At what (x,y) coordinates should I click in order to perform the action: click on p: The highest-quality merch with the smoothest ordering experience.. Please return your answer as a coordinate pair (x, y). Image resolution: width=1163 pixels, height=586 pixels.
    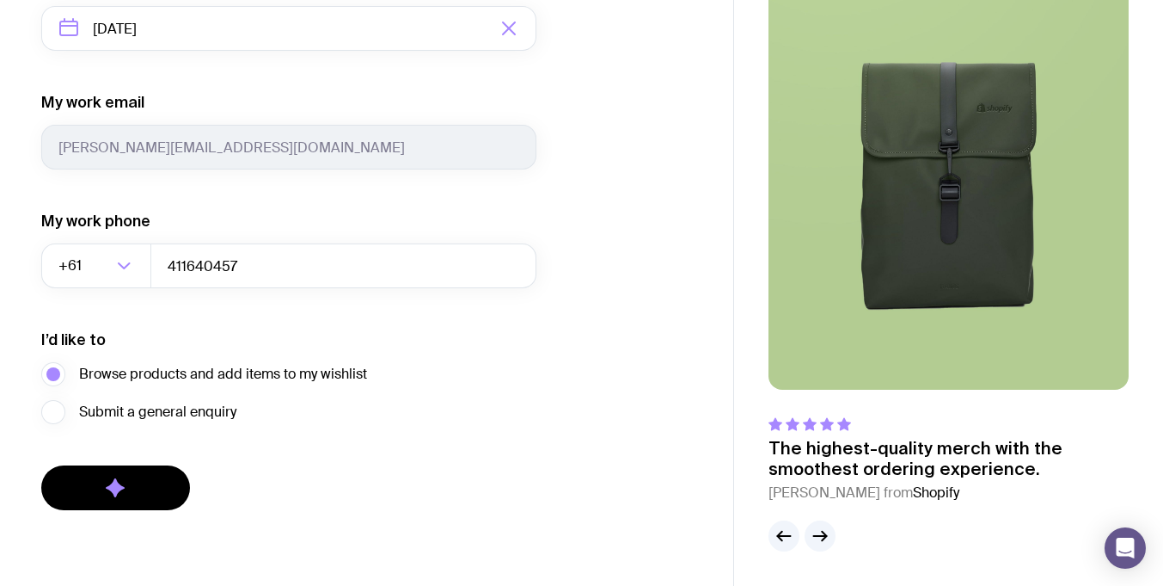
    Looking at the image, I should click on (948, 458).